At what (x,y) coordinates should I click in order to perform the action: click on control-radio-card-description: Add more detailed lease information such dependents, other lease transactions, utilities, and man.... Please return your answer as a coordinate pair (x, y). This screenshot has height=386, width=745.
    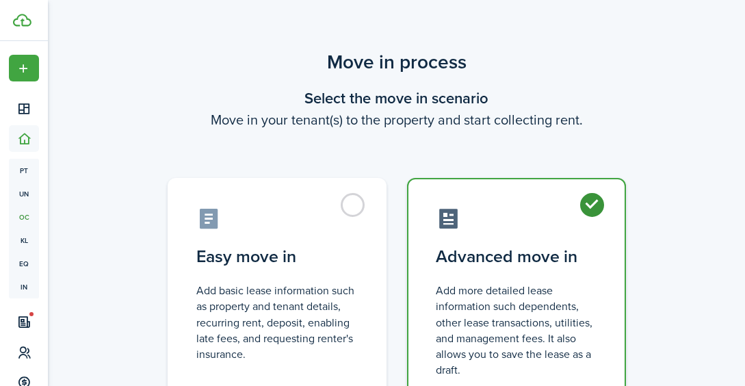
    Looking at the image, I should click on (516, 330).